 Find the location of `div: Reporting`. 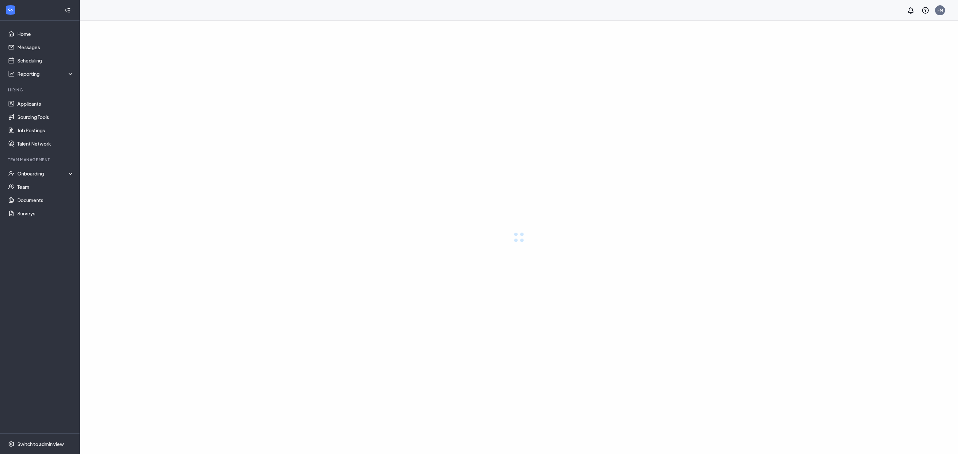

div: Reporting is located at coordinates (46, 74).